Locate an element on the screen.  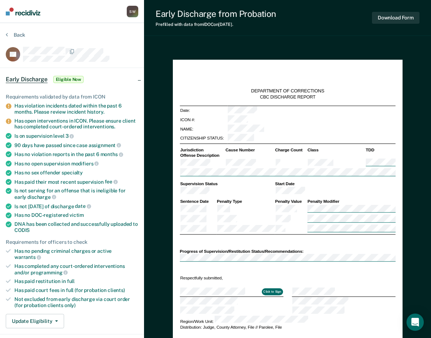
span: months is located at coordinates (112, 154).